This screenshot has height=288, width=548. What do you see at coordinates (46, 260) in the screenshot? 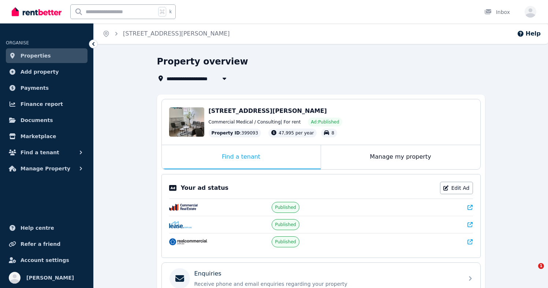
I see `a: Account settings` at bounding box center [46, 260].